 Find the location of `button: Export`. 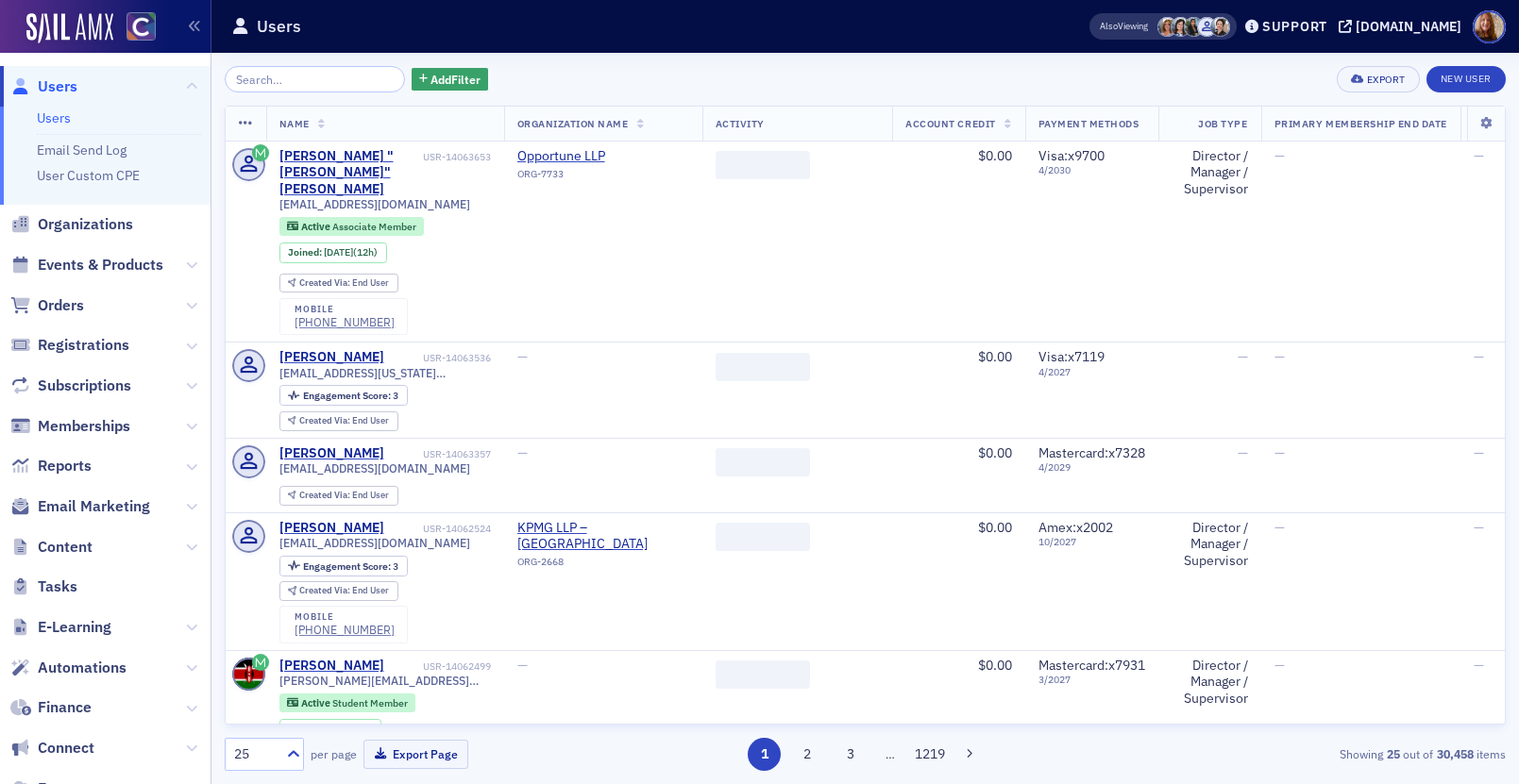

button: Export is located at coordinates (1377, 79).